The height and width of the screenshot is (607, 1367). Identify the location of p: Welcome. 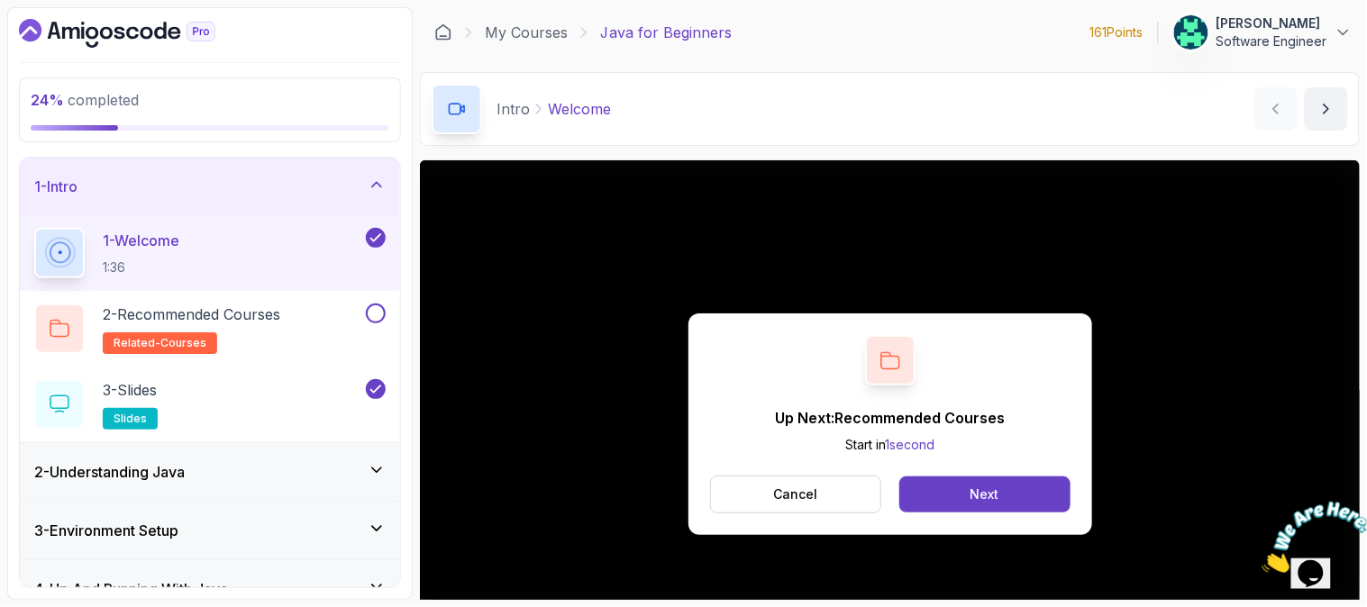
(579, 109).